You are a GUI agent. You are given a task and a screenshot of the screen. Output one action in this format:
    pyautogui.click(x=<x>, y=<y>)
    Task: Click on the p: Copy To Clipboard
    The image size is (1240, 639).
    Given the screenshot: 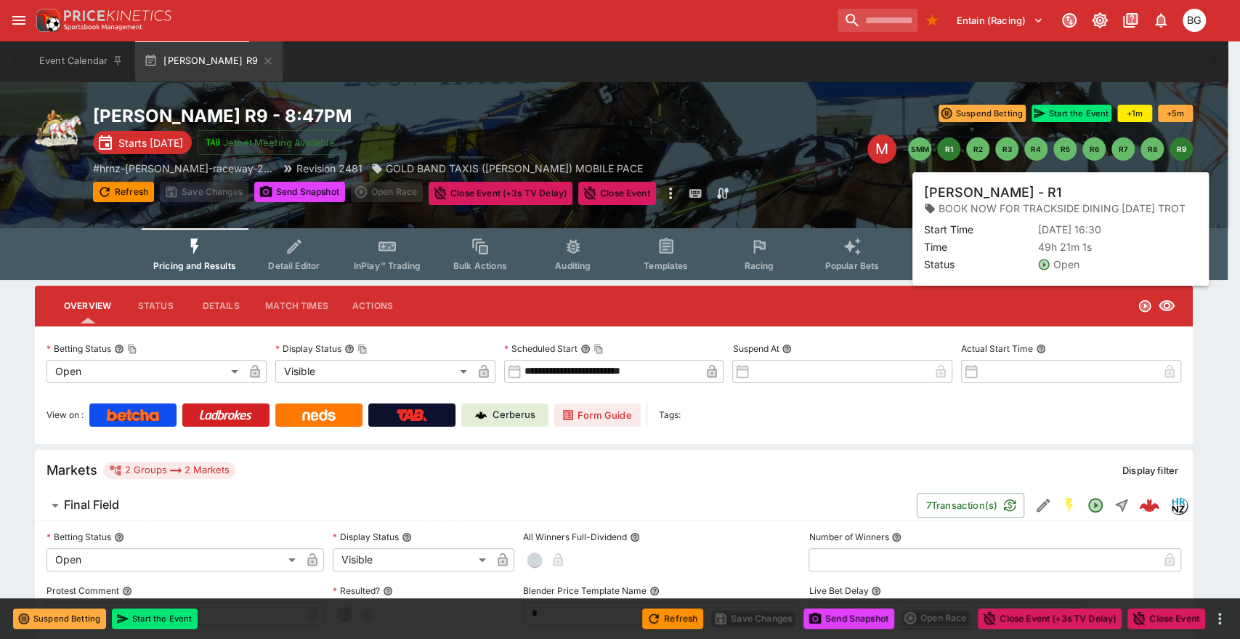 What is the action you would take?
    pyautogui.click(x=183, y=168)
    